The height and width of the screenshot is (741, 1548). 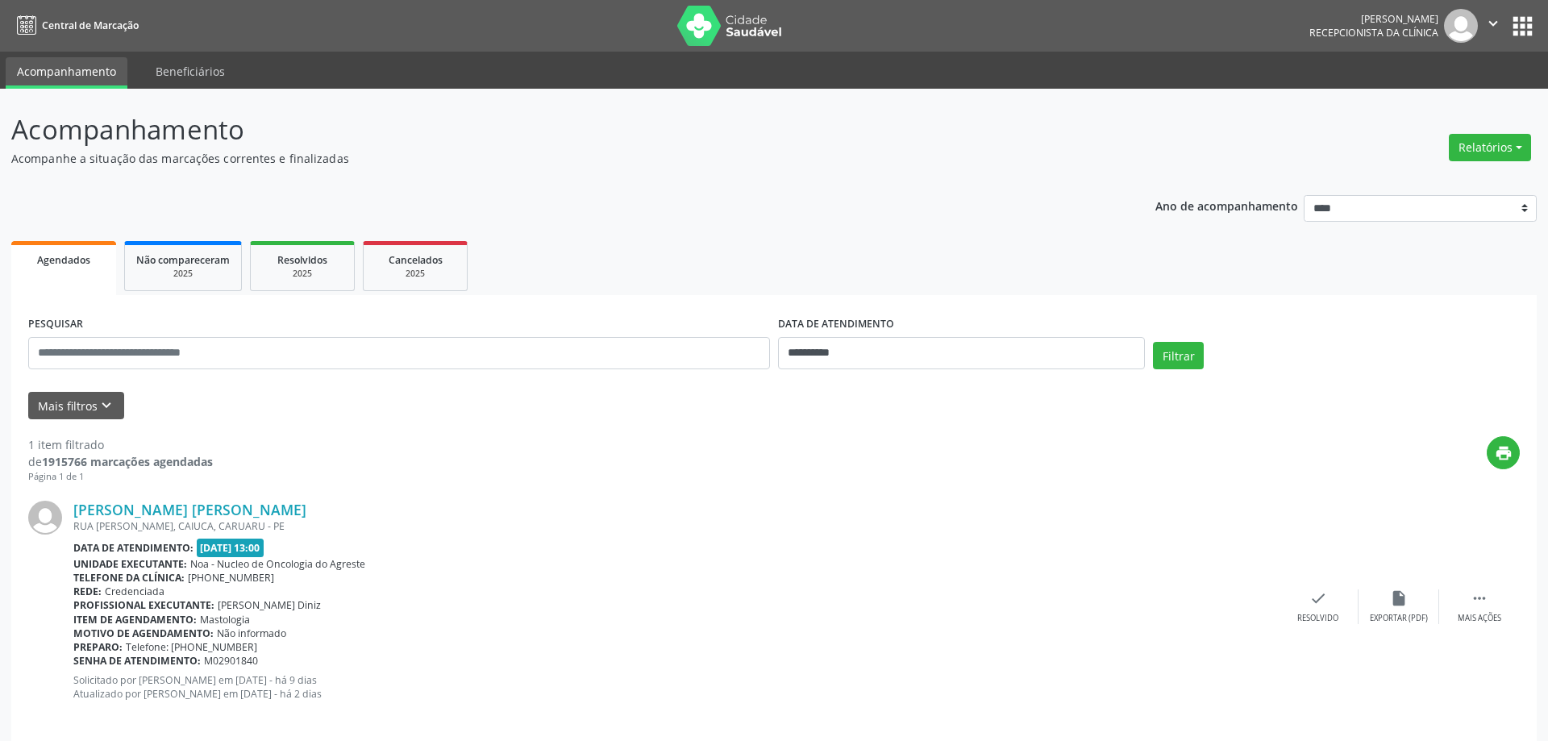 I want to click on span: Recepcionista da clínica, so click(x=1374, y=32).